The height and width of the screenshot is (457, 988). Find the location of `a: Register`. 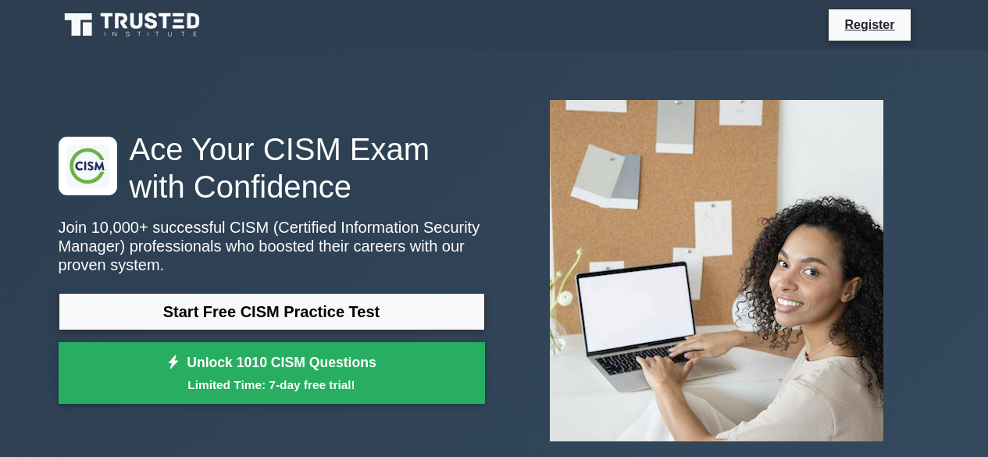

a: Register is located at coordinates (869, 24).